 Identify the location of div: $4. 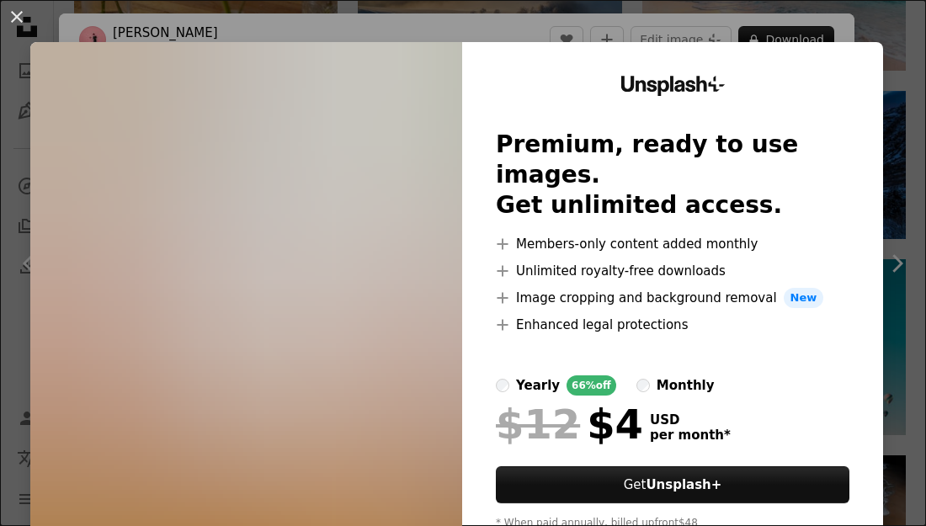
(569, 424).